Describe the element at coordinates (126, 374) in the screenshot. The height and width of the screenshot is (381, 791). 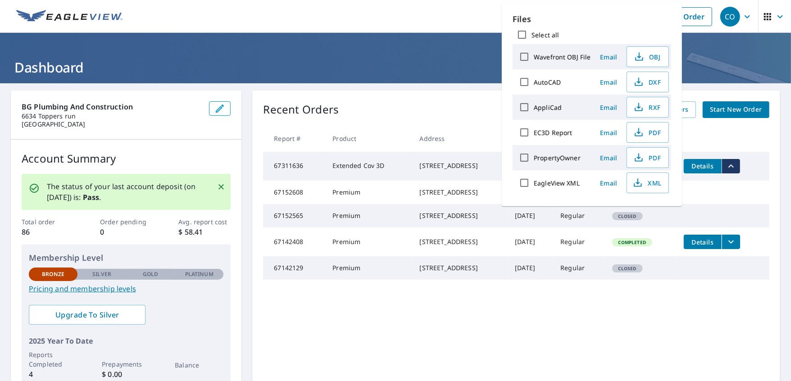
I see `p: $ 0.00` at that location.